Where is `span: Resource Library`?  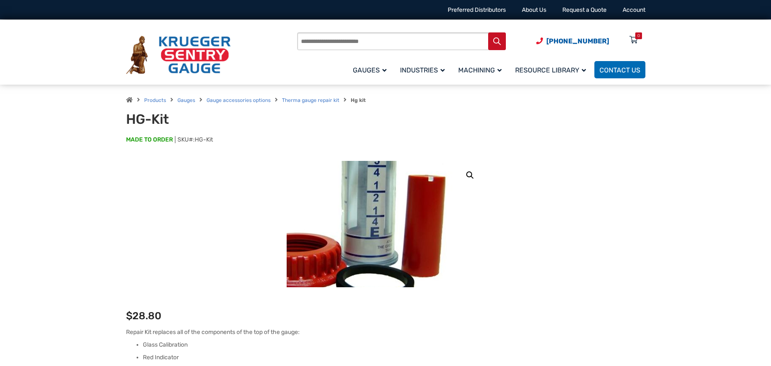
span: Resource Library is located at coordinates (551, 70).